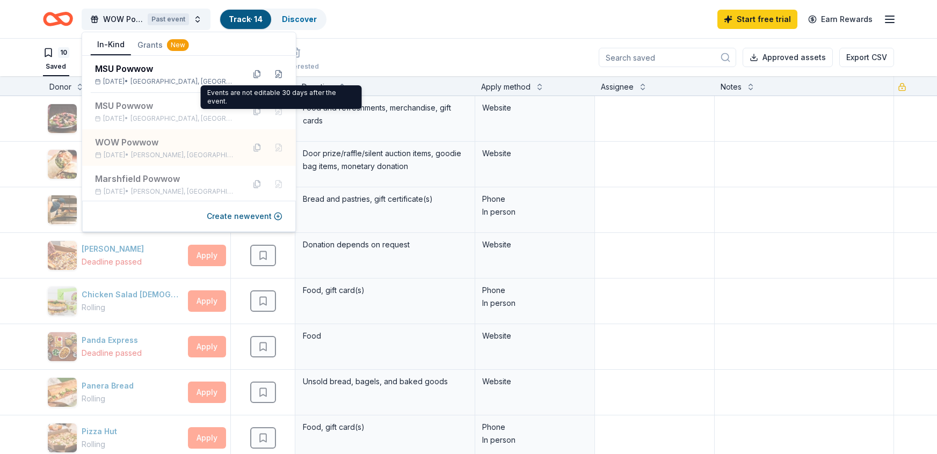  I want to click on a: Start free trial, so click(757, 19).